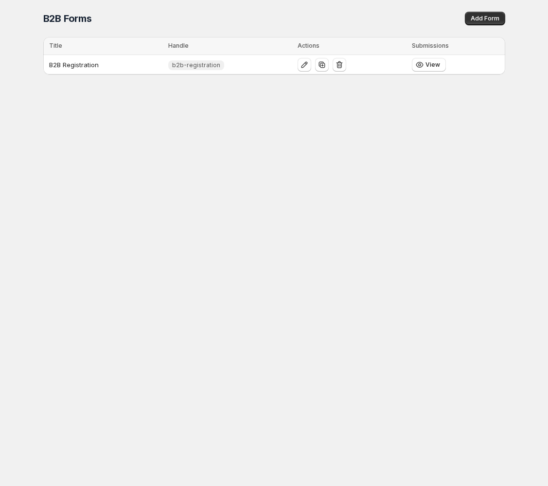 This screenshot has width=548, height=486. I want to click on span: Add Form, so click(485, 18).